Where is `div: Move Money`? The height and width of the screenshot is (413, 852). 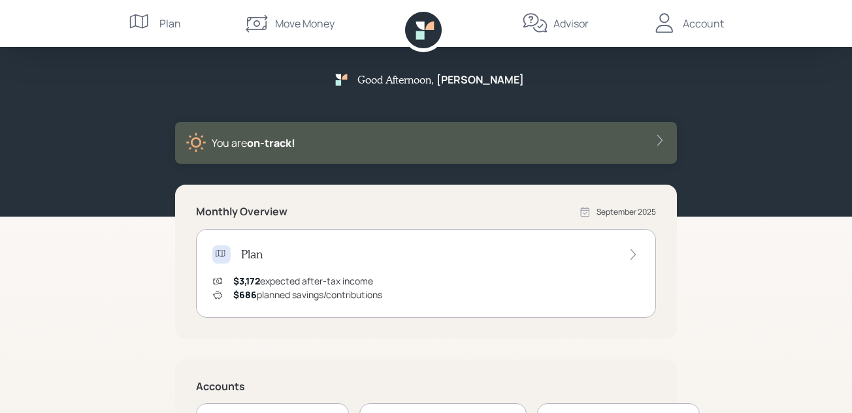
div: Move Money is located at coordinates (304, 24).